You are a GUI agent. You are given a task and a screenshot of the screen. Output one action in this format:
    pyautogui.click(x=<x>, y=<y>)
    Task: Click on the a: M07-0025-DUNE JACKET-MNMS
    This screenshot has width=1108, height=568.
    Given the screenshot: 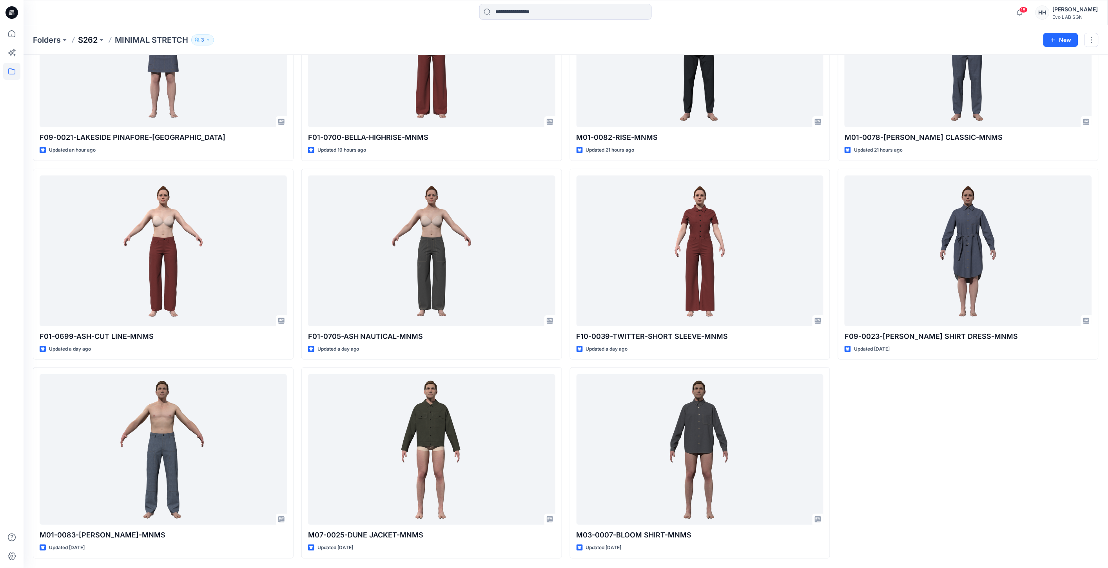 What is the action you would take?
    pyautogui.click(x=432, y=450)
    